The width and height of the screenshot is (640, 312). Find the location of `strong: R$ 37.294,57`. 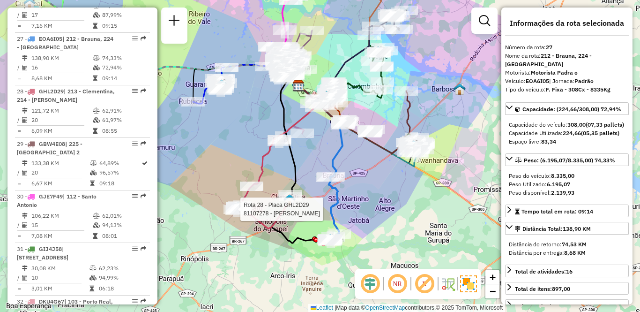

strong: R$ 37.294,57 is located at coordinates (562, 306).